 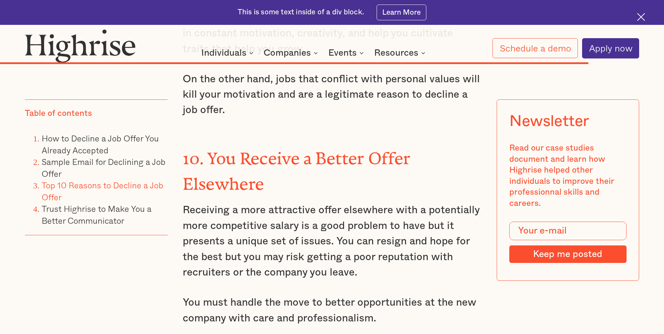 I want to click on div: Newsletter, so click(x=549, y=122).